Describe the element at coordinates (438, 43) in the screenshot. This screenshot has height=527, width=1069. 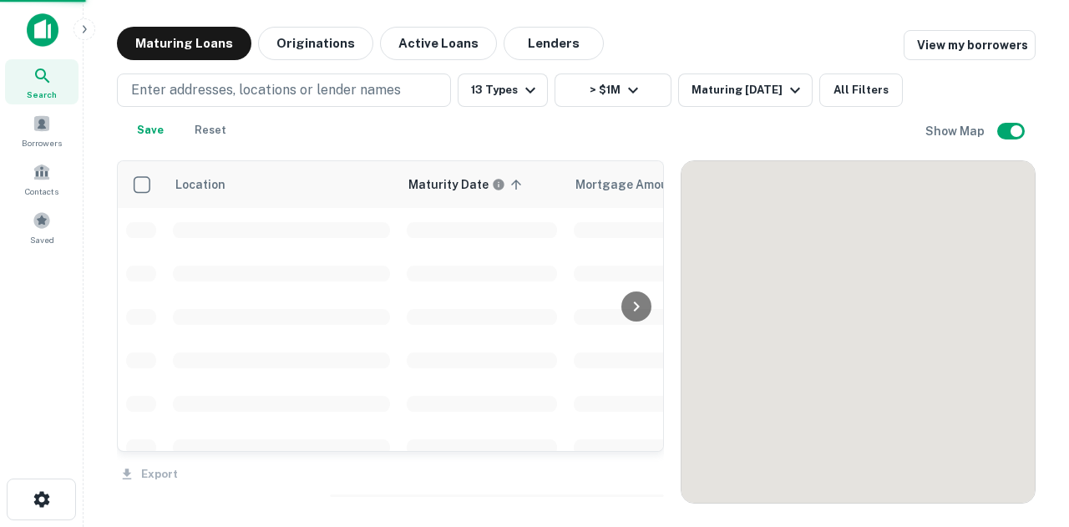
I see `button: Active Loans` at that location.